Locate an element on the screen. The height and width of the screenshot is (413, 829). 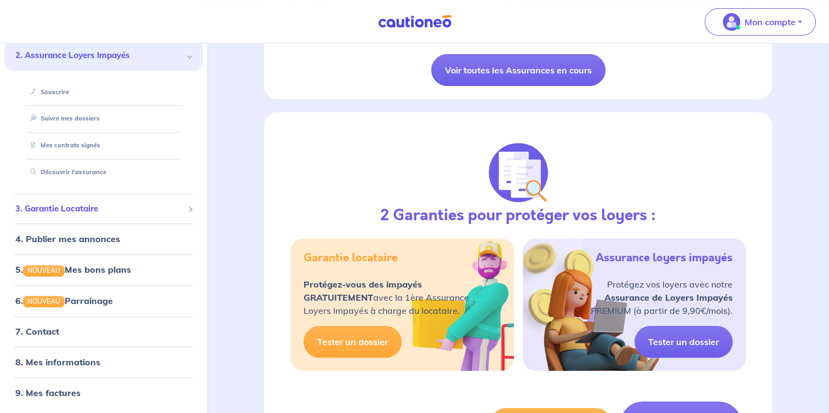
div: 7. Contact is located at coordinates (104, 331).